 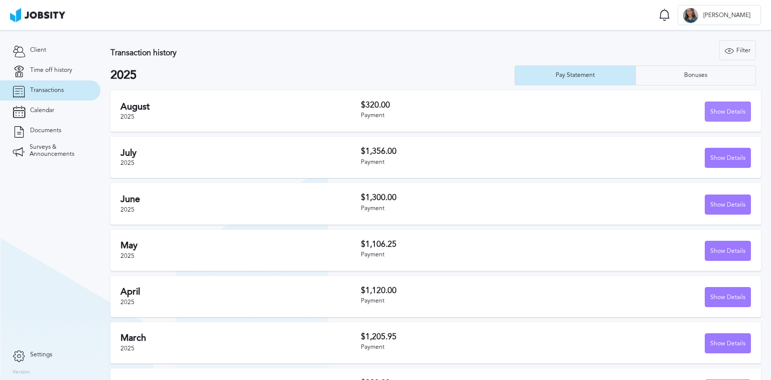 I want to click on span: Documents, so click(x=46, y=131).